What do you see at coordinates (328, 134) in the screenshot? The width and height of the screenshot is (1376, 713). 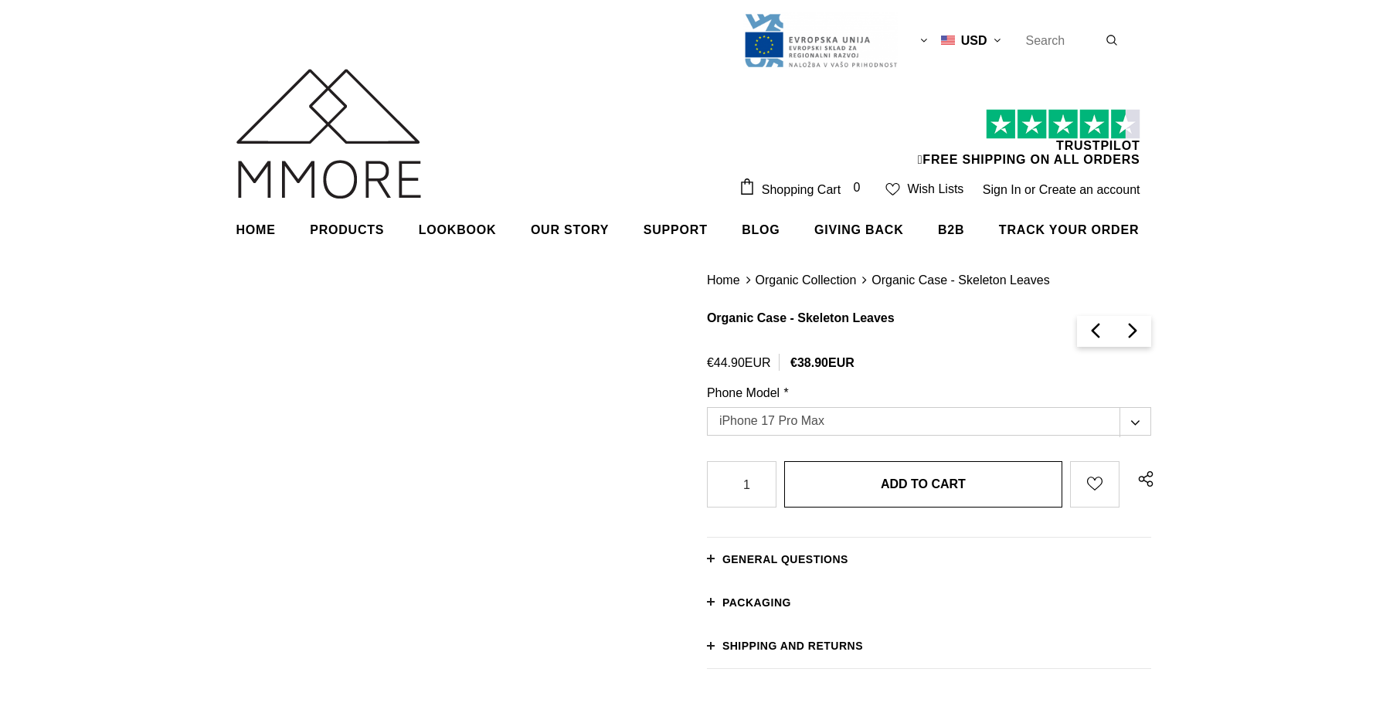 I see `img: MMORE Cases` at bounding box center [328, 134].